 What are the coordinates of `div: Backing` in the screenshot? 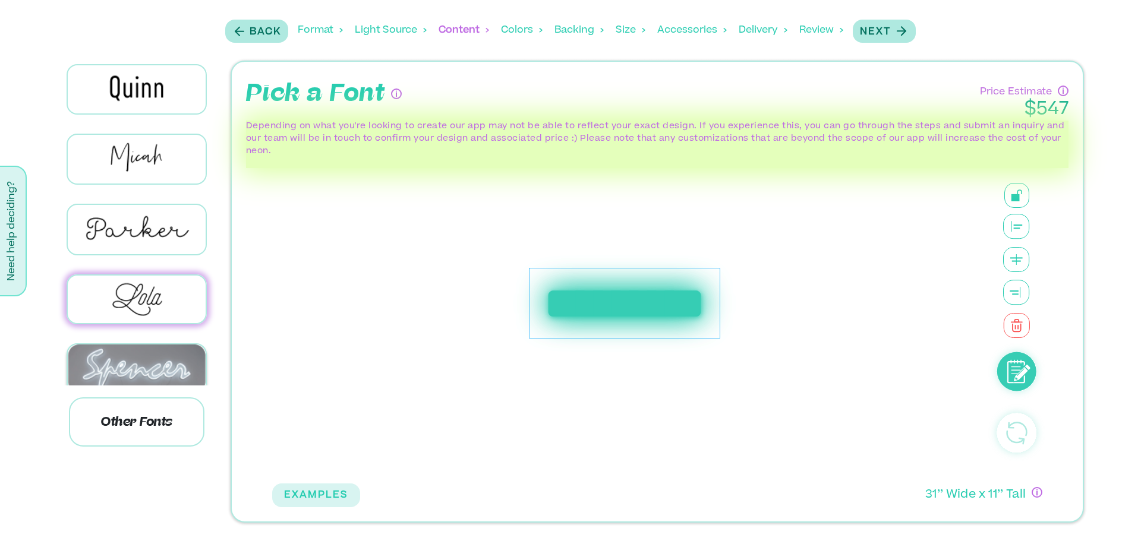 It's located at (579, 30).